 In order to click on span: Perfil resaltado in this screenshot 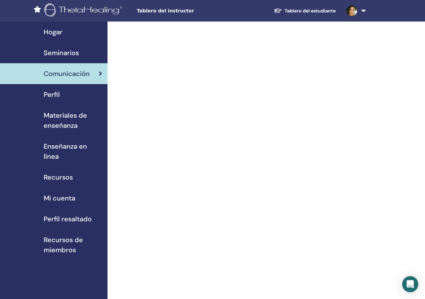, I will do `click(68, 219)`.